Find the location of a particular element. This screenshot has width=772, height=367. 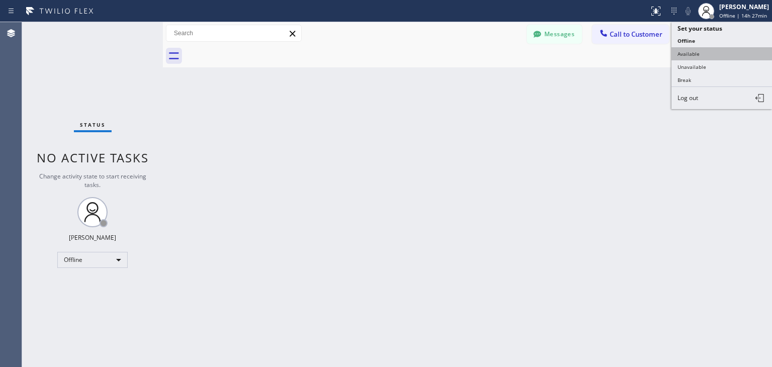

div: Offline is located at coordinates (93, 260).